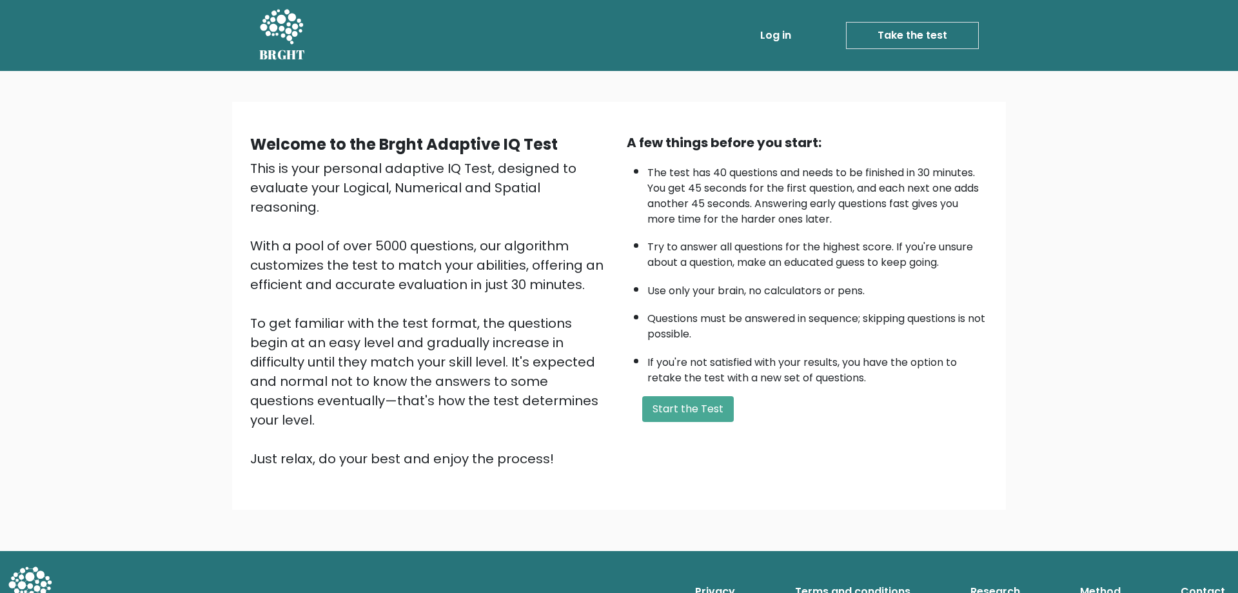  What do you see at coordinates (818, 193) in the screenshot?
I see `li: The test has 40 questions and needs to be finished in 30 minutes. You get 45 seconds for the firs...` at bounding box center [818, 193].